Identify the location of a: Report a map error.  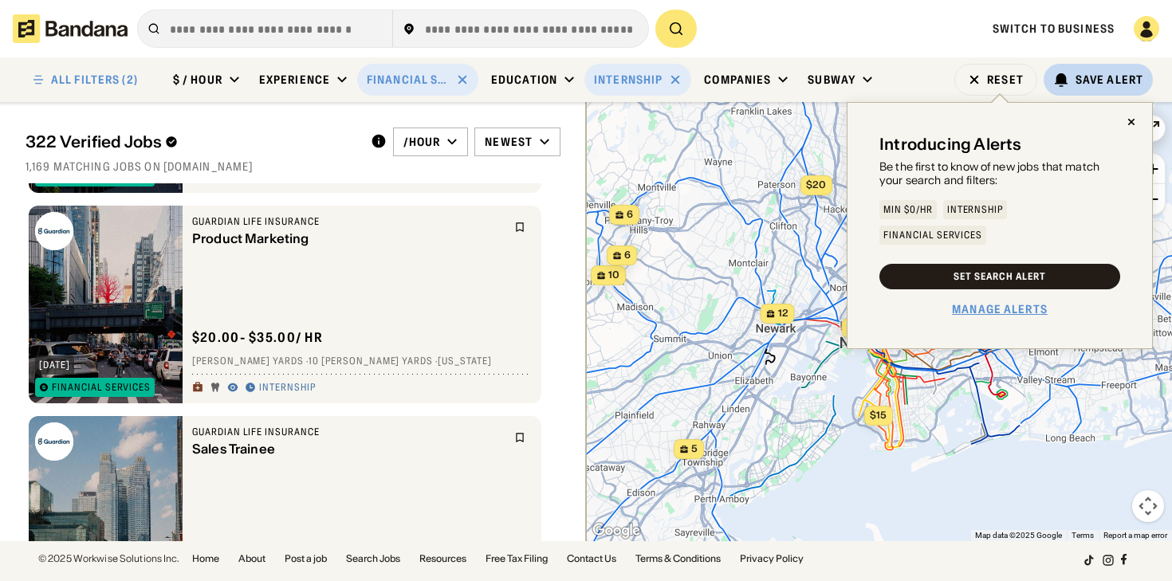
(1135, 535).